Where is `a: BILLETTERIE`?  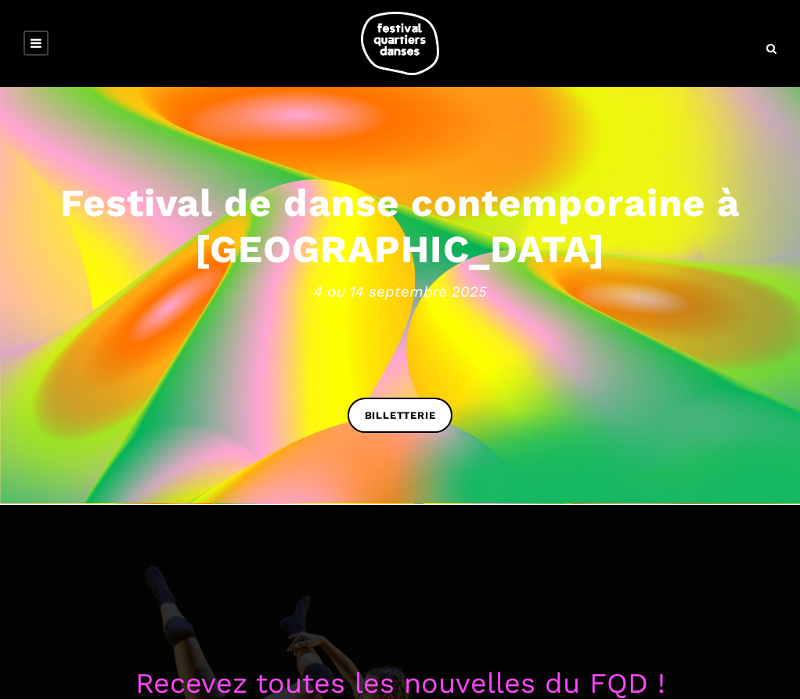 a: BILLETTERIE is located at coordinates (400, 415).